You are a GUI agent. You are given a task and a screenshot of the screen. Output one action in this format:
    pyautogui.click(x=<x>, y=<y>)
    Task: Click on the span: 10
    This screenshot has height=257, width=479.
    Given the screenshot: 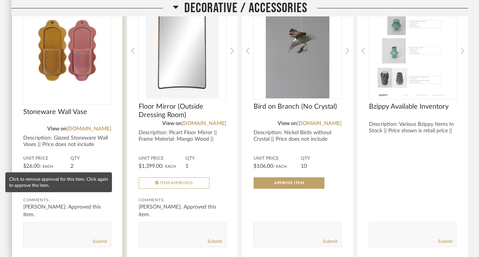 What is the action you would take?
    pyautogui.click(x=304, y=166)
    